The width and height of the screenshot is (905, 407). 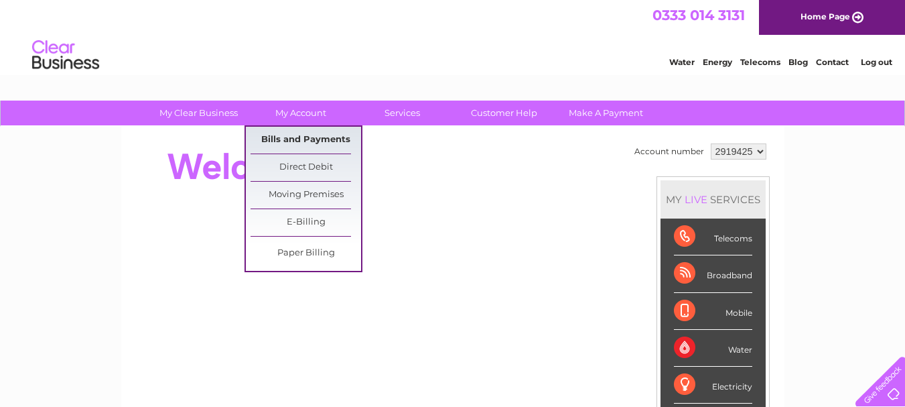 What do you see at coordinates (832, 62) in the screenshot?
I see `a: Contact` at bounding box center [832, 62].